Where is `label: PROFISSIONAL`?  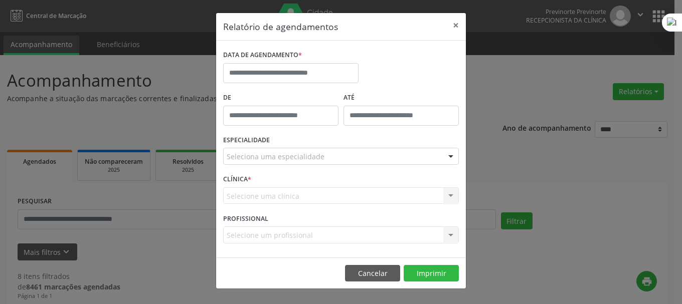
label: PROFISSIONAL is located at coordinates (246, 219).